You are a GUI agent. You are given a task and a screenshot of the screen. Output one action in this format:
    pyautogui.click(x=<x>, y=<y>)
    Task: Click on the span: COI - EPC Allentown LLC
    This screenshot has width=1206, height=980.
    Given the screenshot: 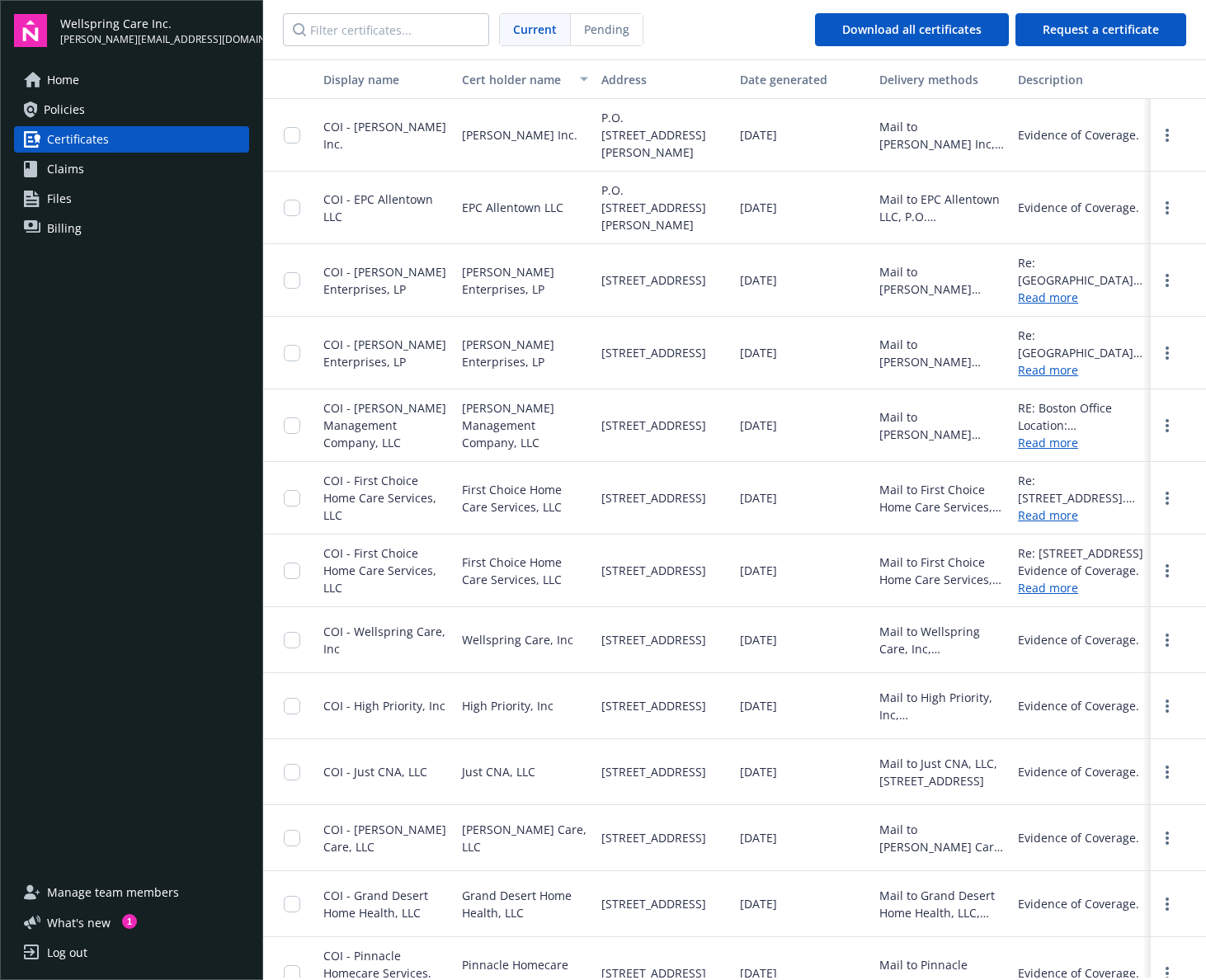 What is the action you would take?
    pyautogui.click(x=378, y=208)
    